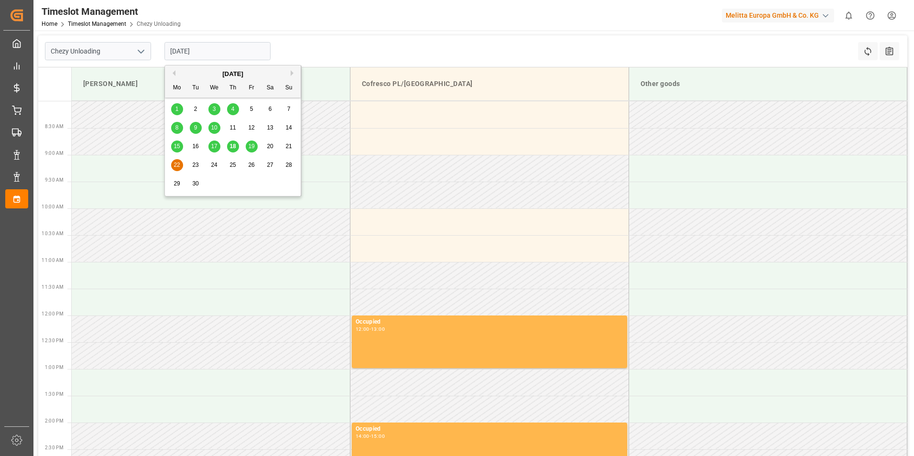 The height and width of the screenshot is (456, 914). I want to click on span: 24, so click(214, 165).